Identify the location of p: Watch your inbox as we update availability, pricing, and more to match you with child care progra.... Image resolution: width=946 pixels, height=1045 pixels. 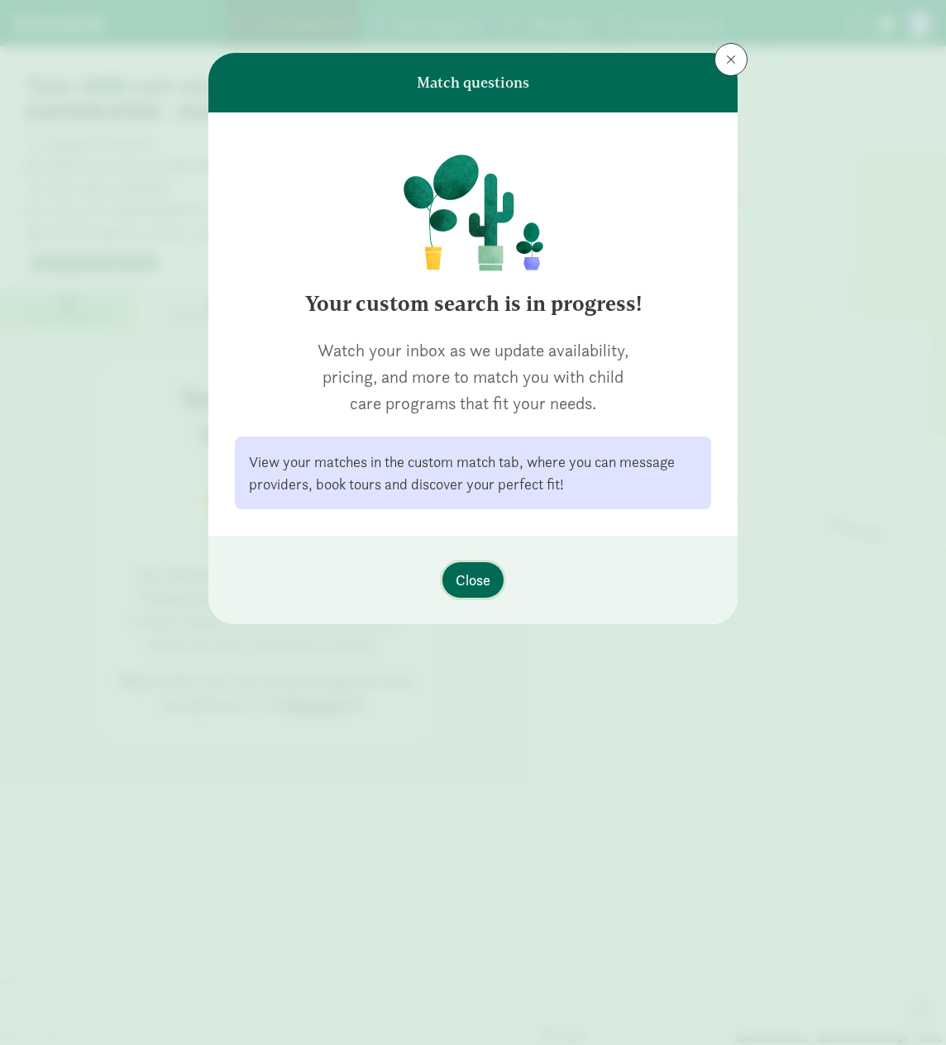
(472, 377).